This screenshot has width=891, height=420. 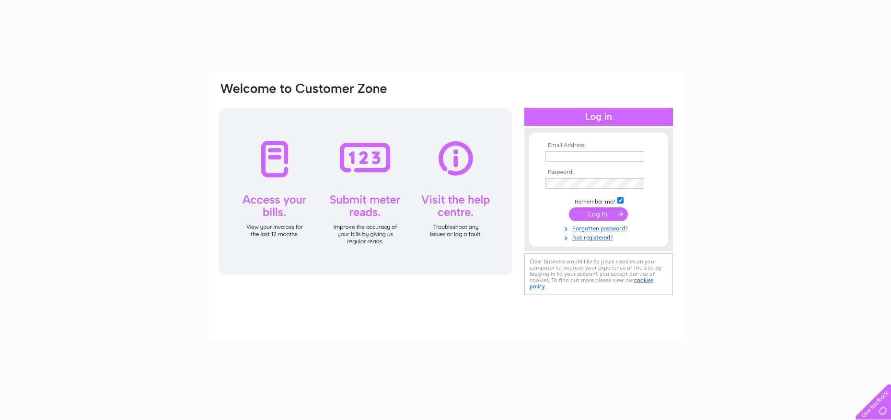 I want to click on input: Submit, so click(x=598, y=214).